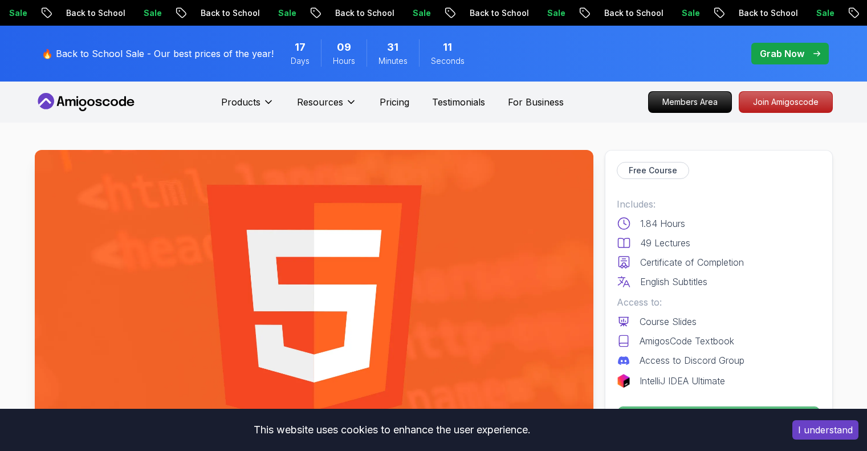  What do you see at coordinates (682, 381) in the screenshot?
I see `p: IntelliJ IDEA Ultimate` at bounding box center [682, 381].